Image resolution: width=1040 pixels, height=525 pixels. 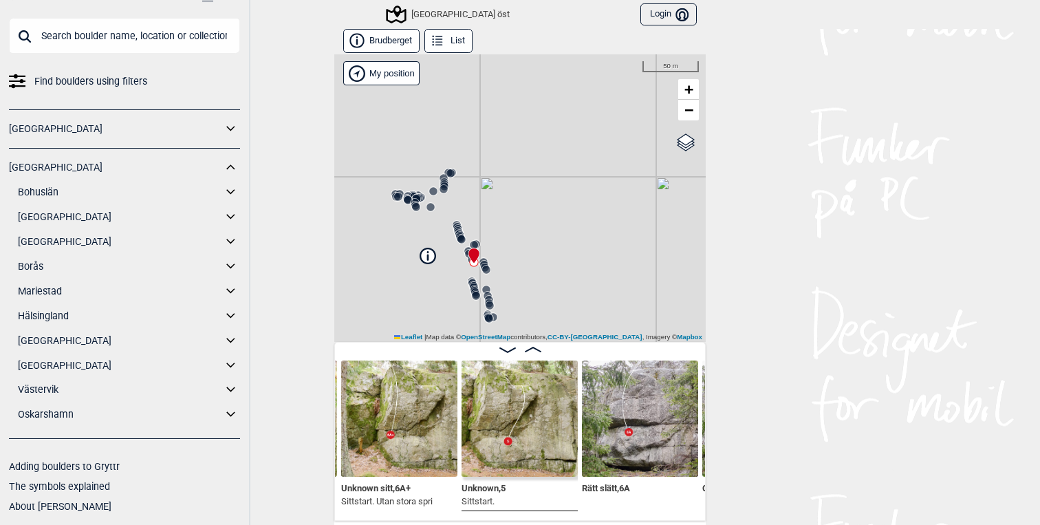 I want to click on img: Ratt slatt, so click(x=640, y=418).